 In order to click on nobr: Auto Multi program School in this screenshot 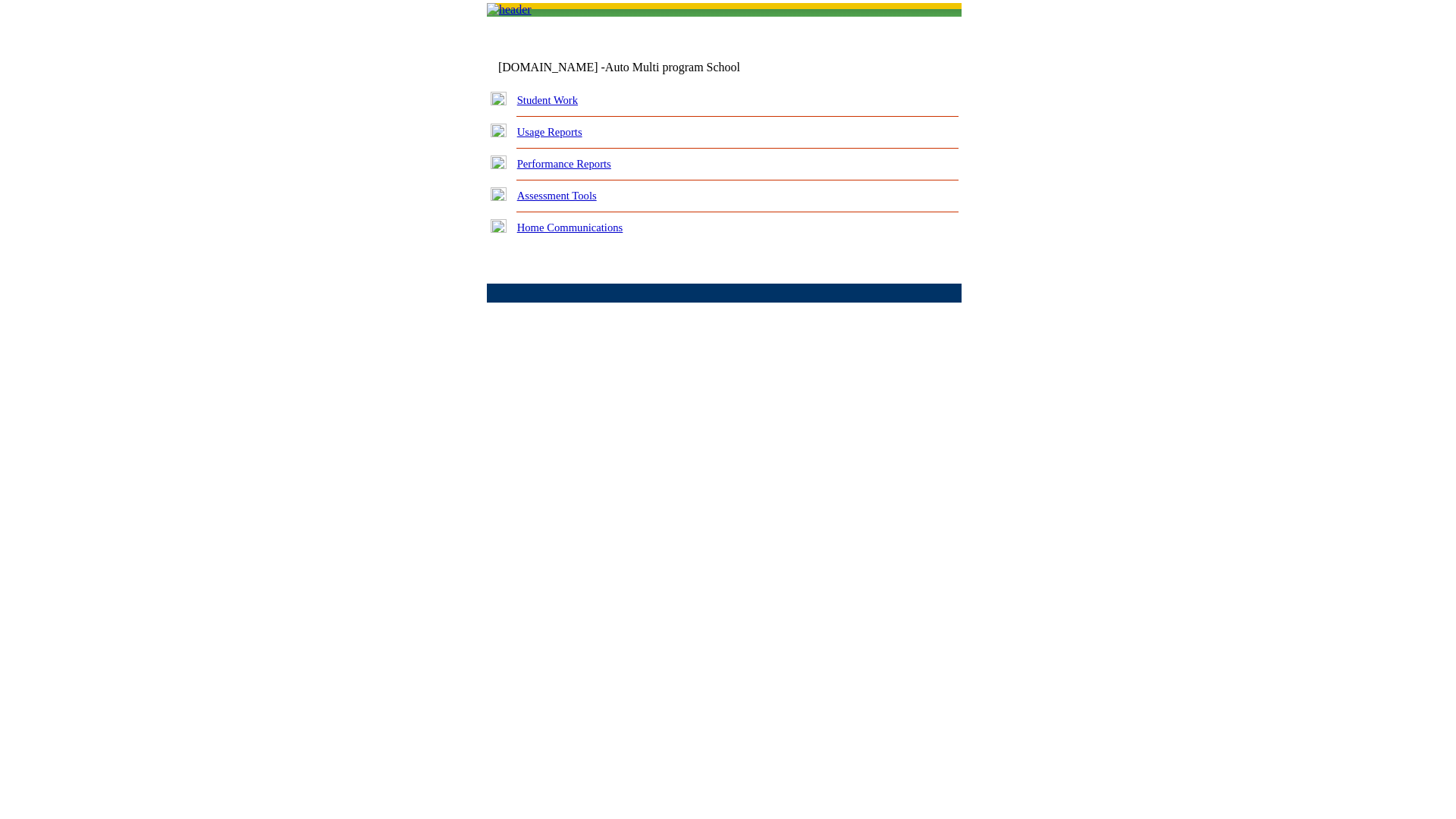, I will do `click(672, 67)`.